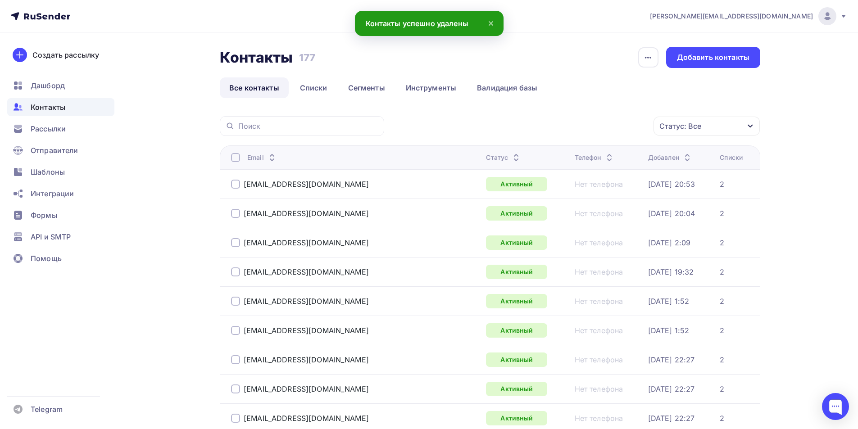  Describe the element at coordinates (680, 126) in the screenshot. I see `div: Статус: Все` at that location.